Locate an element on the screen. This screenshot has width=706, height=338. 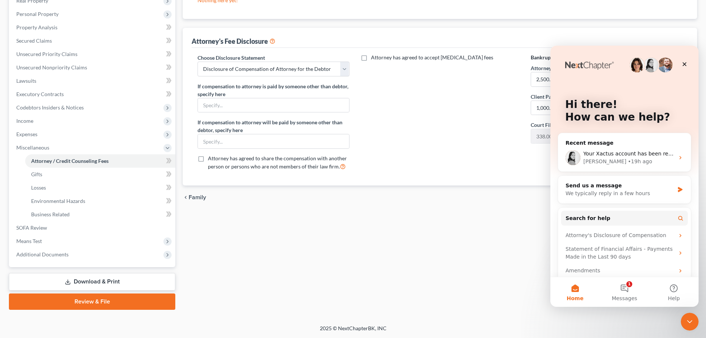
span: Income is located at coordinates (25, 121).